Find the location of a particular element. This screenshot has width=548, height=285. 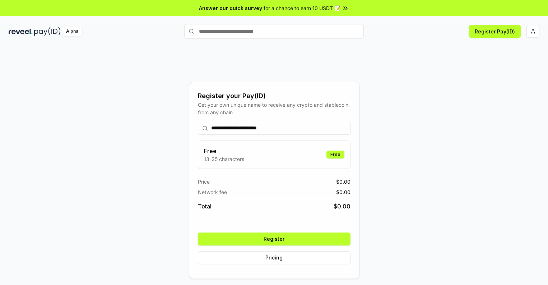

span: Answer our quick survey is located at coordinates (231, 8).